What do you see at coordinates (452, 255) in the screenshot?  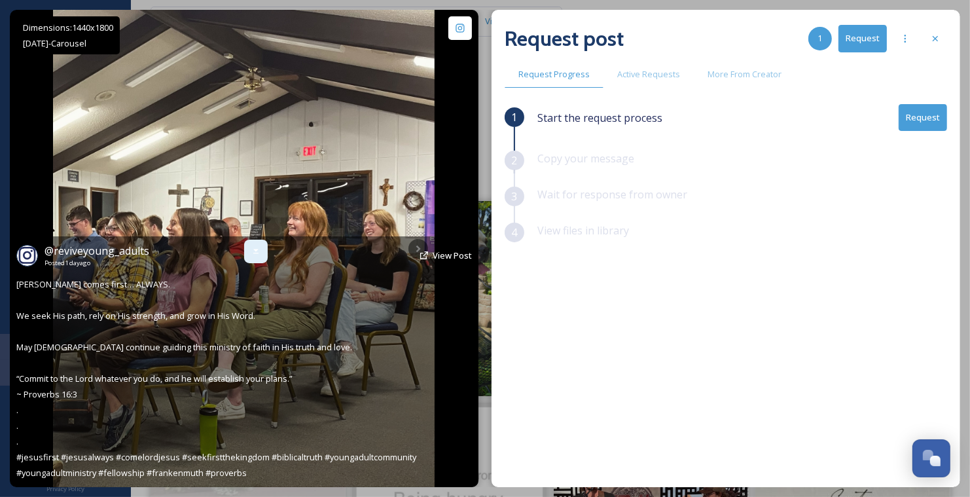 I see `a: View Post` at bounding box center [452, 255].